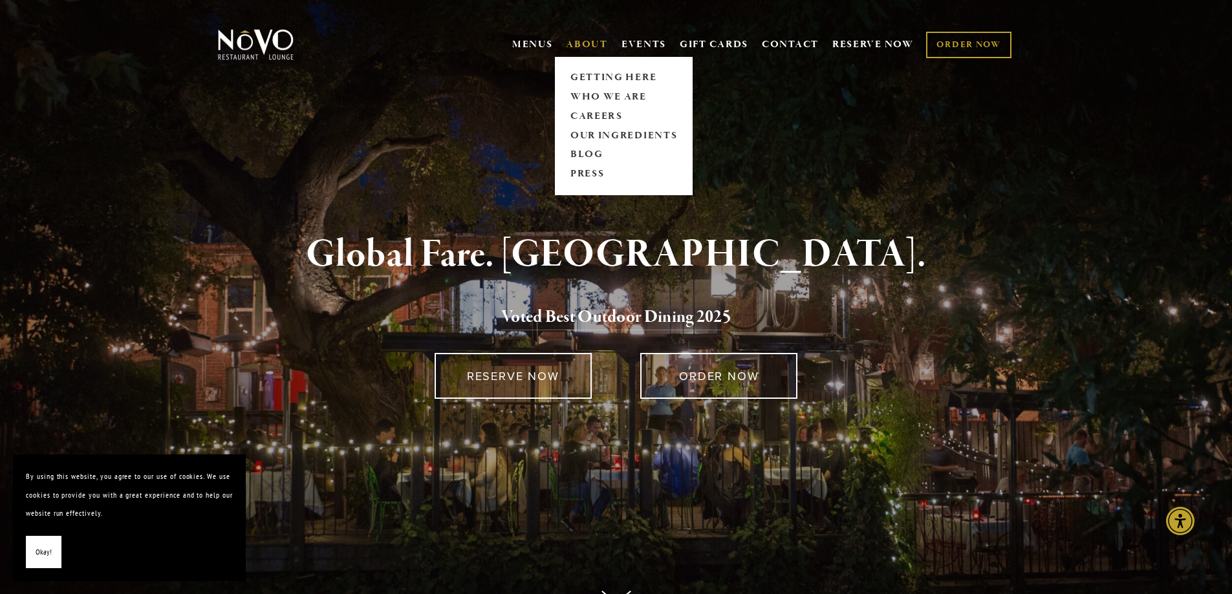  I want to click on a: GETTING HERE, so click(624, 78).